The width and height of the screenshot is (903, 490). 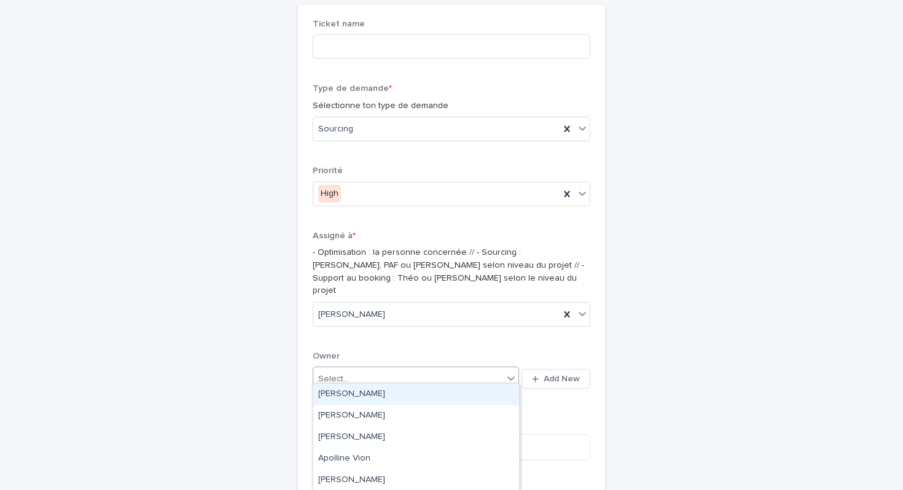 I want to click on div: Agathe Montaudon, so click(x=416, y=395).